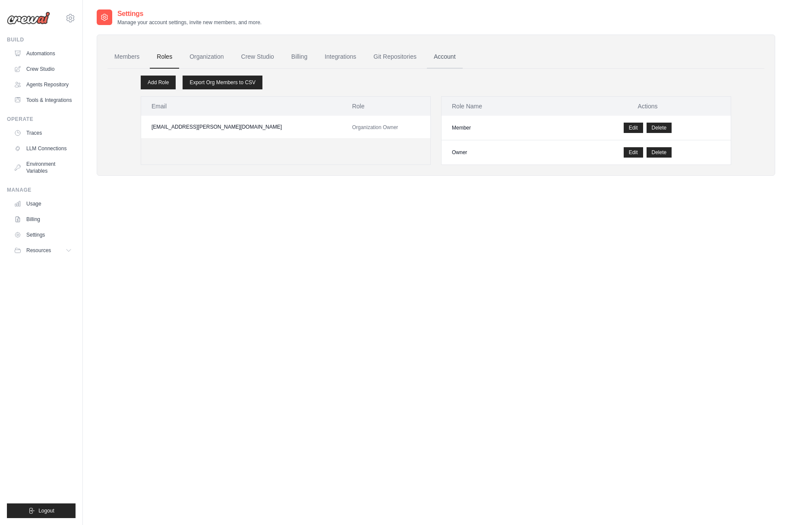 The width and height of the screenshot is (789, 525). I want to click on button: Logout, so click(41, 510).